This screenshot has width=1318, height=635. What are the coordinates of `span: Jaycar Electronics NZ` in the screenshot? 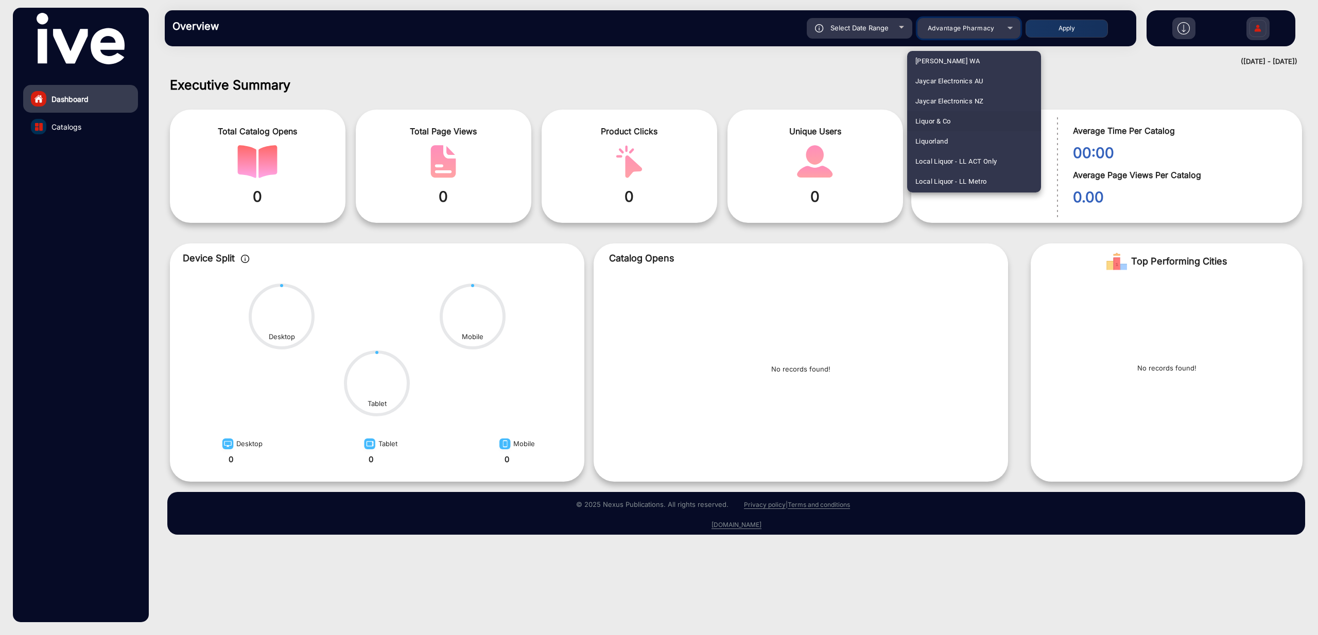 It's located at (950, 101).